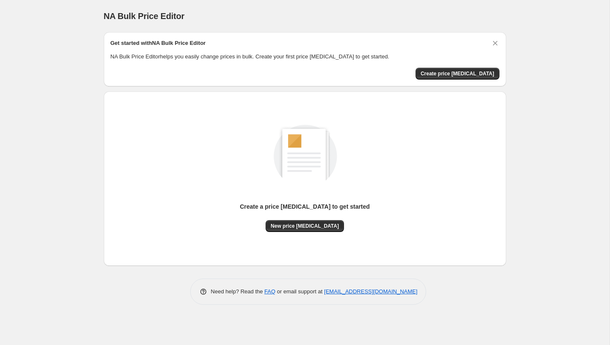  Describe the element at coordinates (270, 292) in the screenshot. I see `a: FAQ` at that location.